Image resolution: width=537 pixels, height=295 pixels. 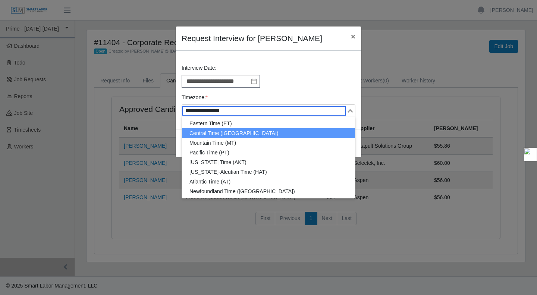 What do you see at coordinates (353, 36) in the screenshot?
I see `button: Close` at bounding box center [353, 36].